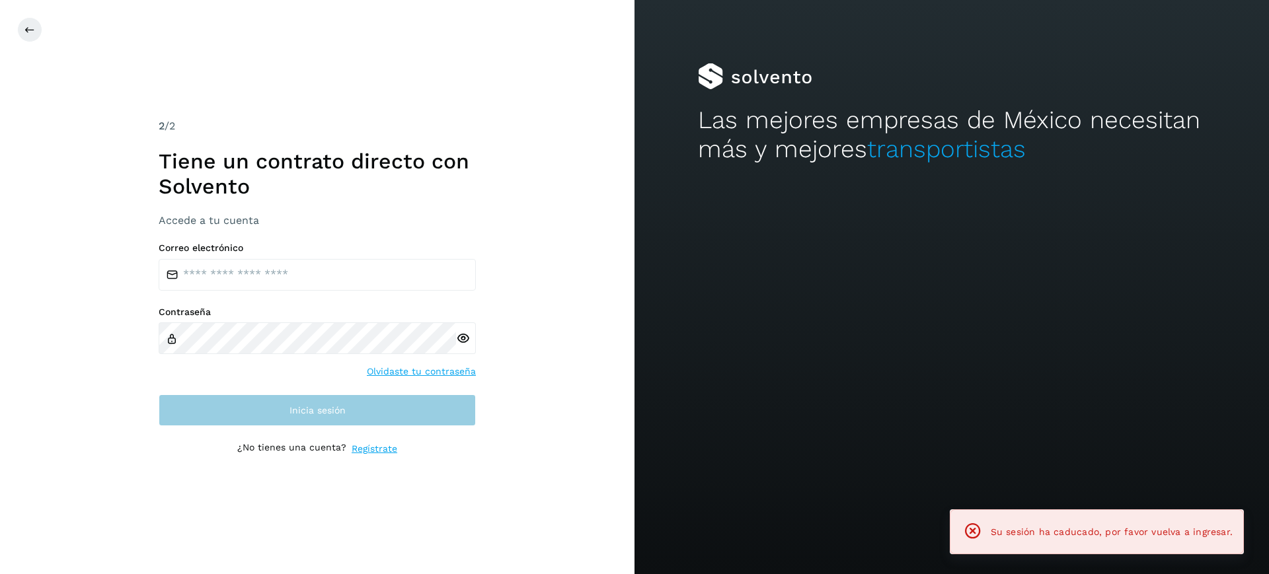 Image resolution: width=1269 pixels, height=574 pixels. Describe the element at coordinates (317, 312) in the screenshot. I see `label: Contraseña` at that location.